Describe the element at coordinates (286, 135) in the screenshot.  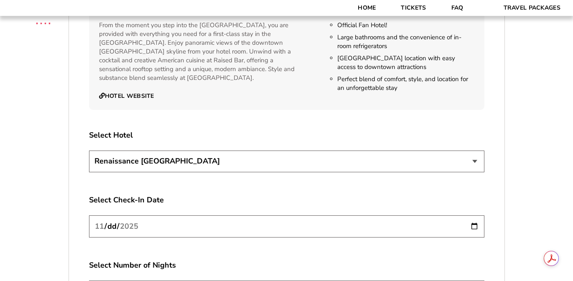
I see `label: Select Hotel` at that location.